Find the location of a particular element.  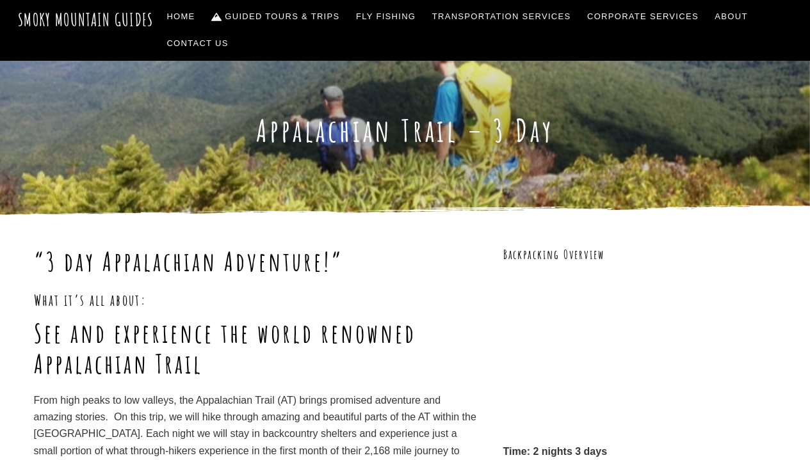

a: Transportation Services is located at coordinates (501, 17).